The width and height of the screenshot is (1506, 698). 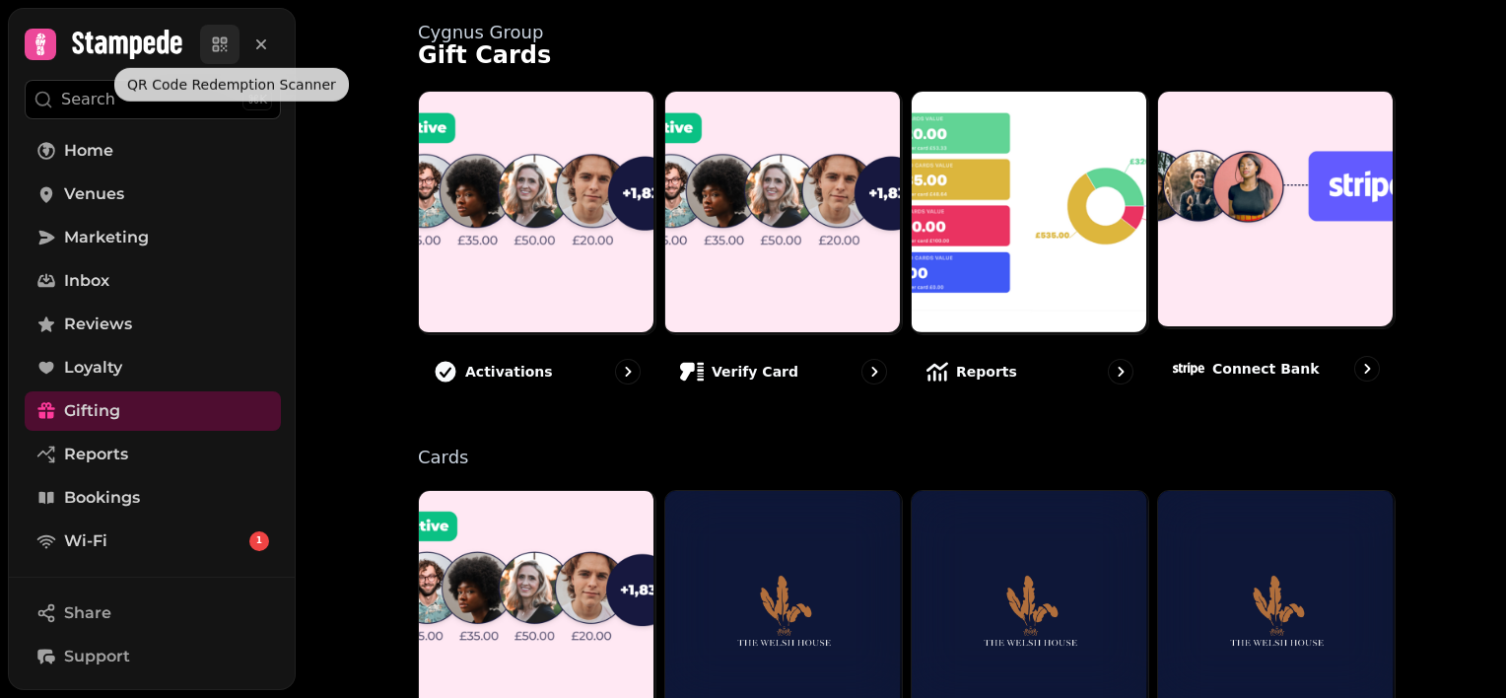 I want to click on div: QR Code Redemption Scanner, so click(x=232, y=85).